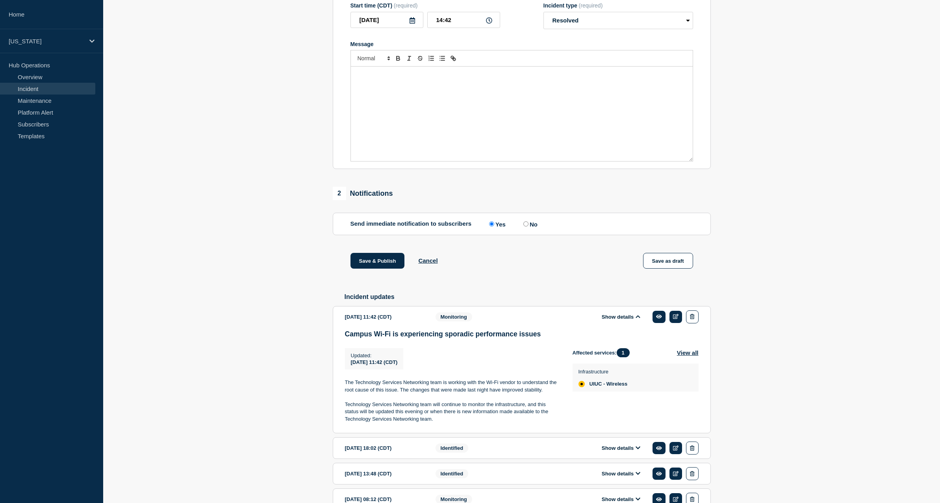  I want to click on h2: Incident updates, so click(528, 297).